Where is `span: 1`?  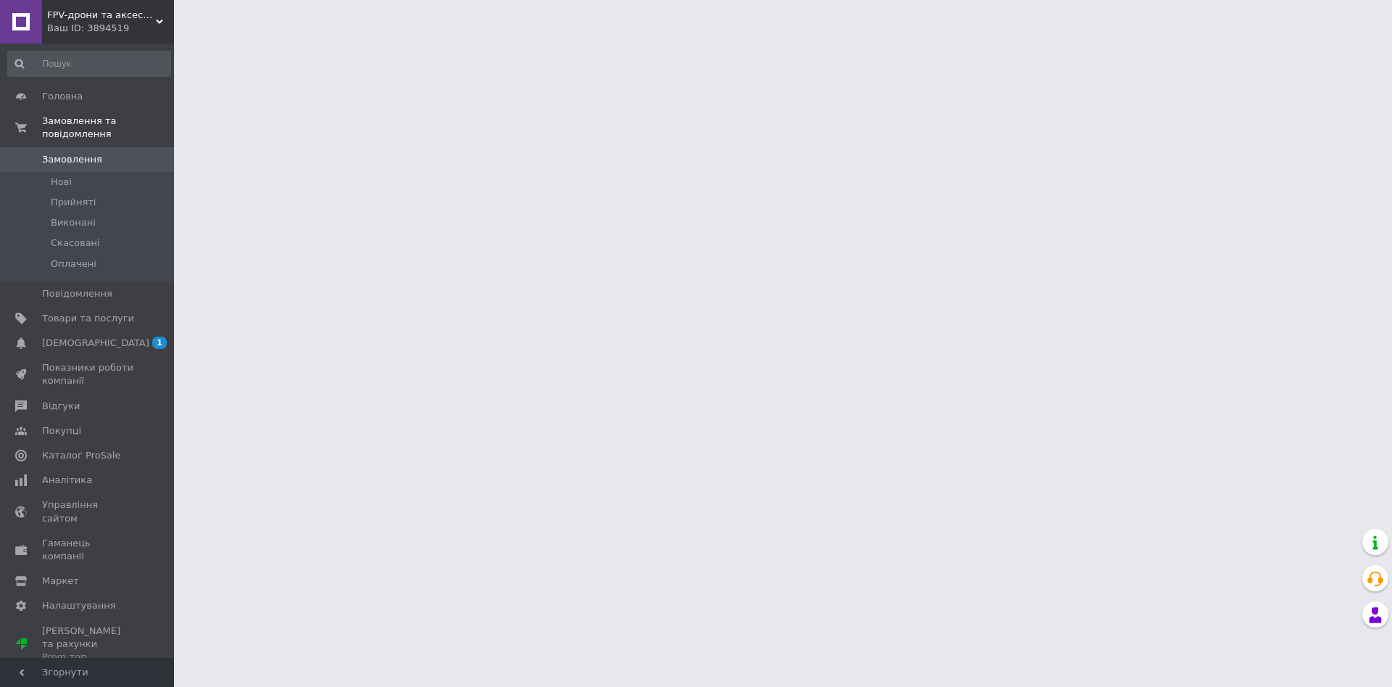
span: 1 is located at coordinates (160, 342).